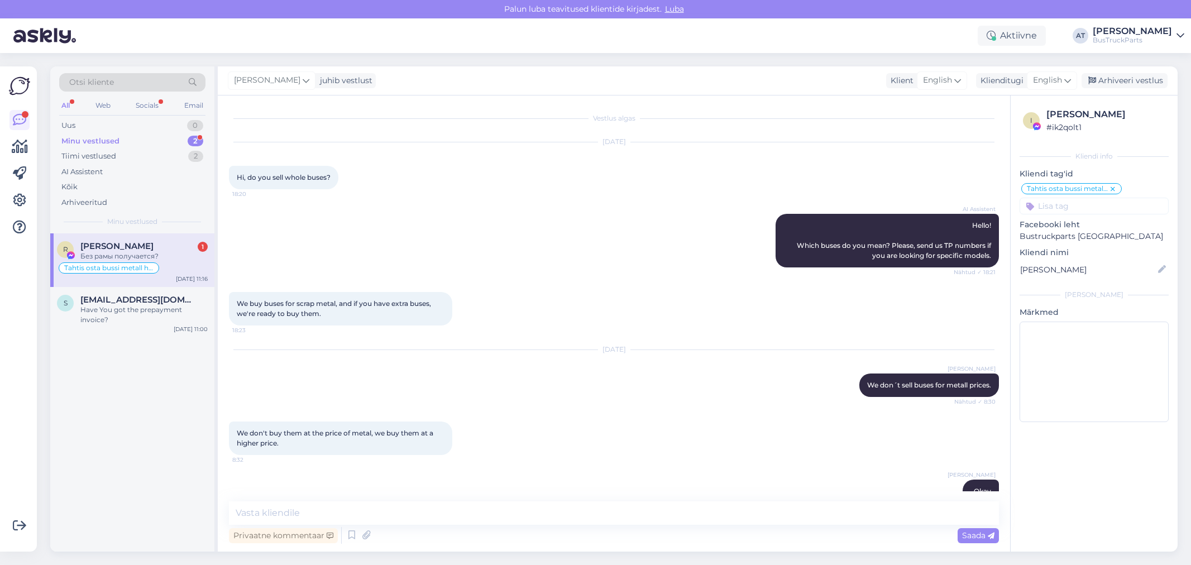 This screenshot has height=565, width=1191. I want to click on span: Nähtud ✓ 8:30, so click(975, 402).